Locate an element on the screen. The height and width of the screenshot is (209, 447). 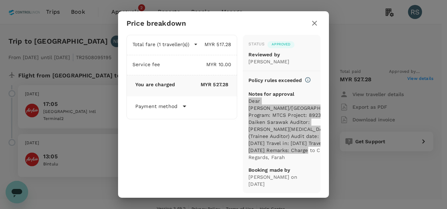
p: Reviewed by is located at coordinates (282, 54).